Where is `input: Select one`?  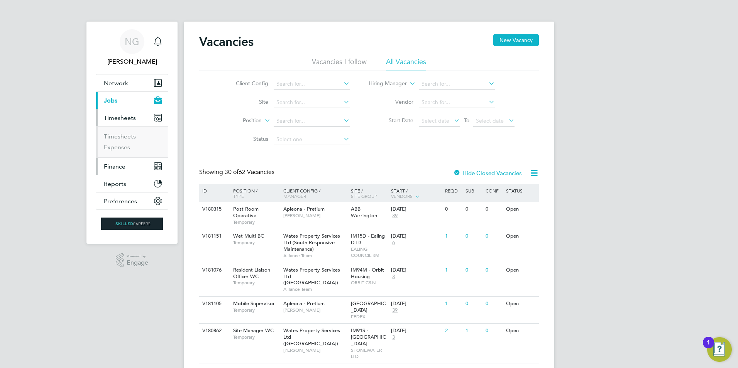 input: Select one is located at coordinates (311, 140).